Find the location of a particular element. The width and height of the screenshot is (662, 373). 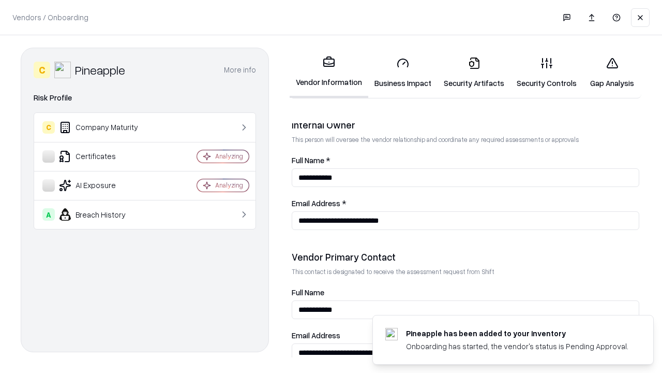

a: Gap Analysis is located at coordinates (612, 72).